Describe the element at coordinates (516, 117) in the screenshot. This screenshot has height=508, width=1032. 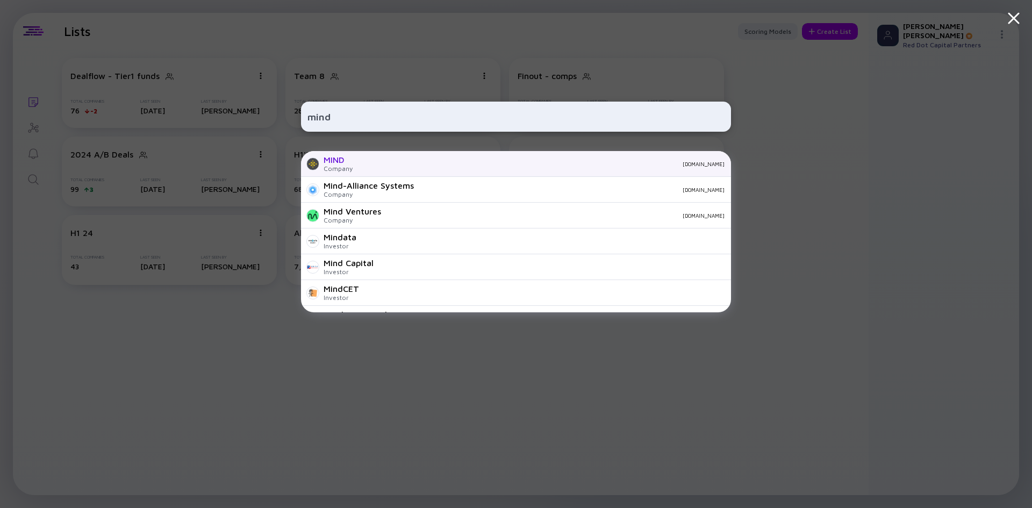
I see `input: Search Company or Investor...` at that location.